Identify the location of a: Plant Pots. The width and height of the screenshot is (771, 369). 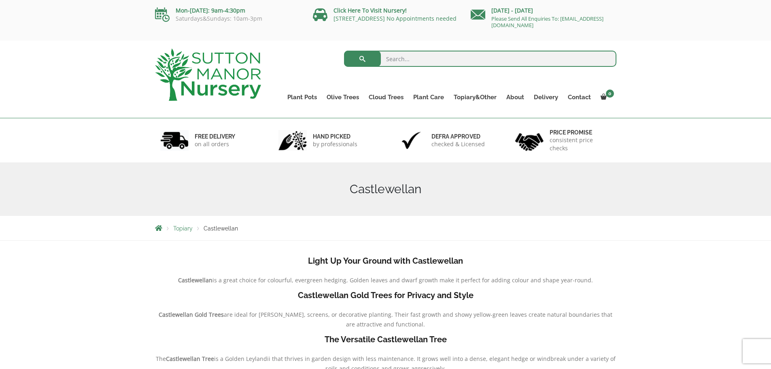
(302, 97).